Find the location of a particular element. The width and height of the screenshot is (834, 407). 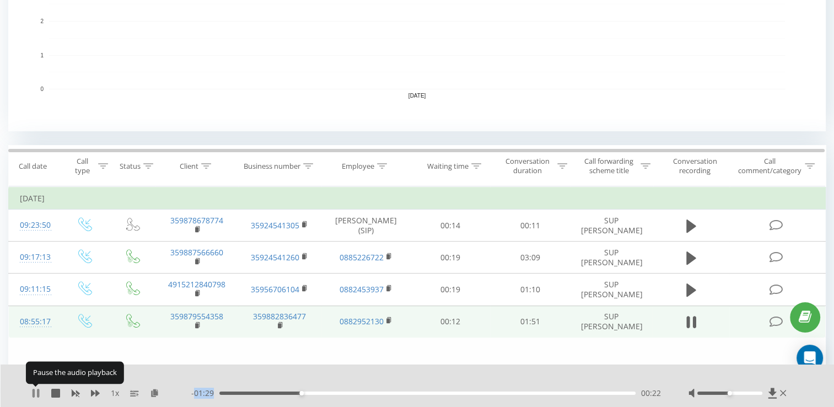

div: Call type is located at coordinates (82, 166).